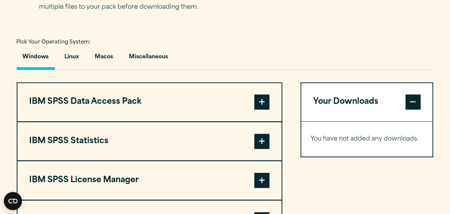  What do you see at coordinates (104, 59) in the screenshot?
I see `button: Macos` at bounding box center [104, 59].